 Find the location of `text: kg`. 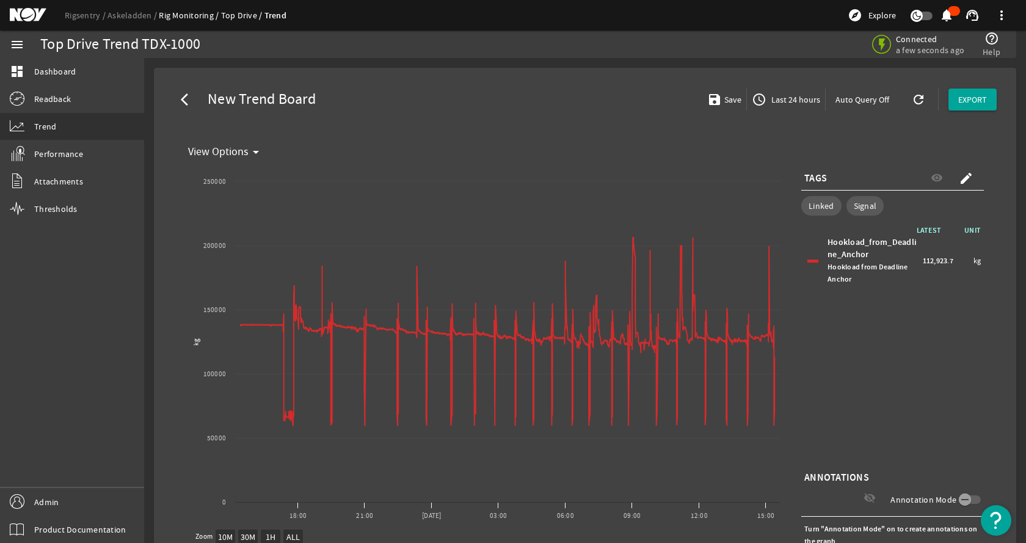

text: kg is located at coordinates (196, 341).